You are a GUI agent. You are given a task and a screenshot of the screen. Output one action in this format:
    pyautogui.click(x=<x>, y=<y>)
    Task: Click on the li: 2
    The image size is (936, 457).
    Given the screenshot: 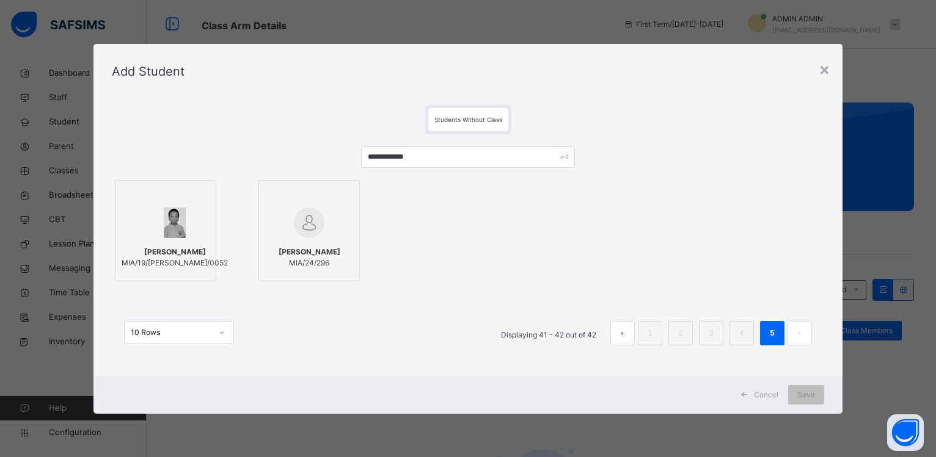 What is the action you would take?
    pyautogui.click(x=680, y=333)
    